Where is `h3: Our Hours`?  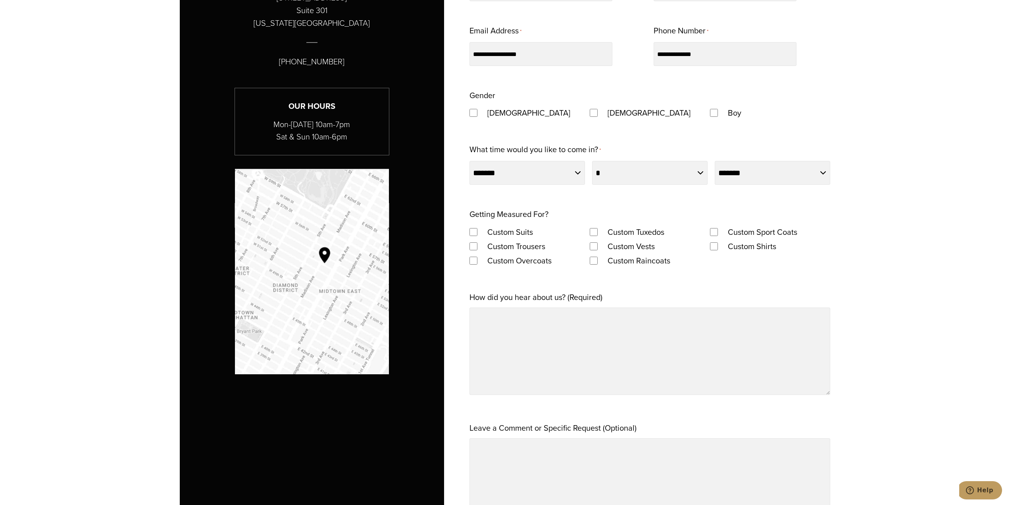
h3: Our Hours is located at coordinates (312, 106).